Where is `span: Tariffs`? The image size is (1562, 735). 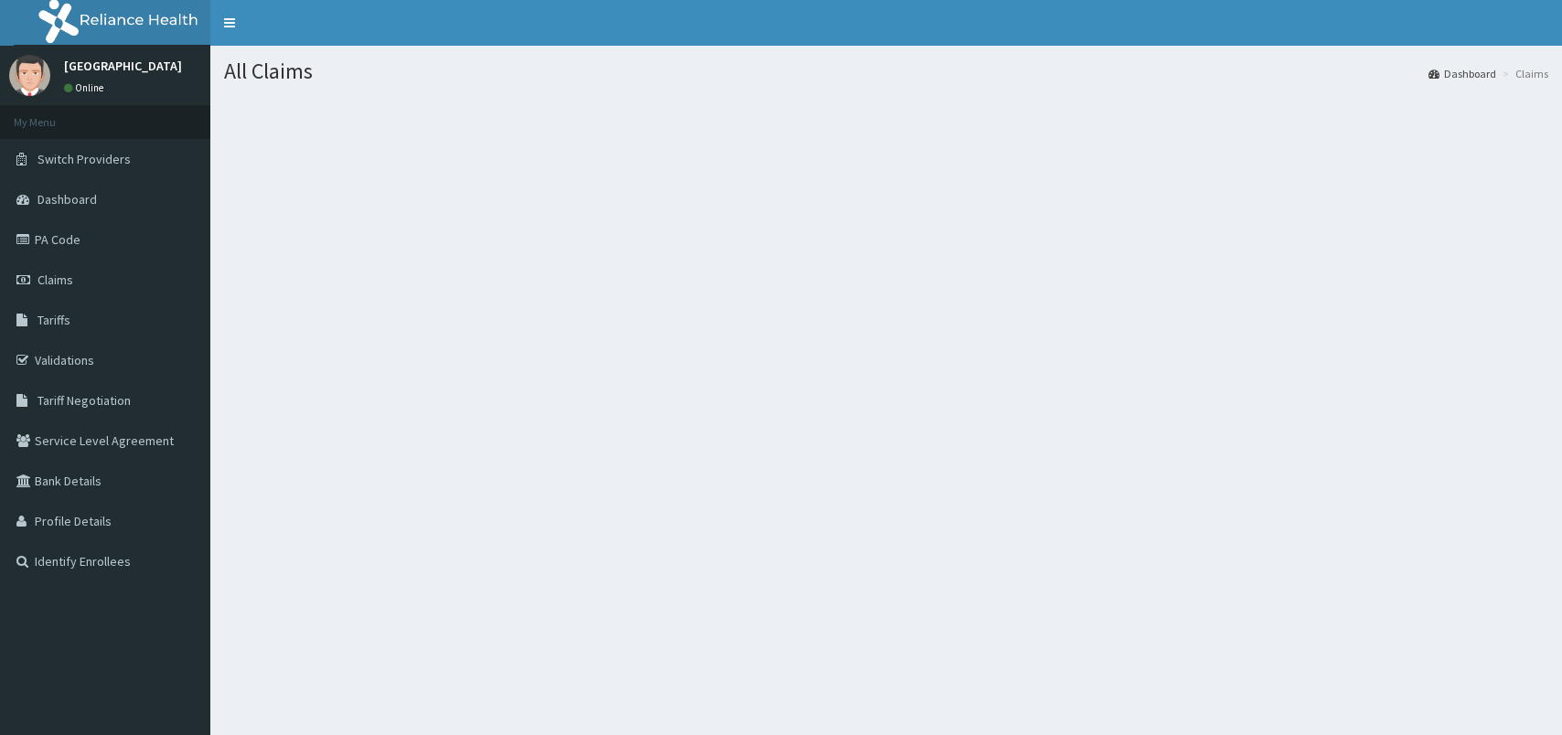
span: Tariffs is located at coordinates (54, 320).